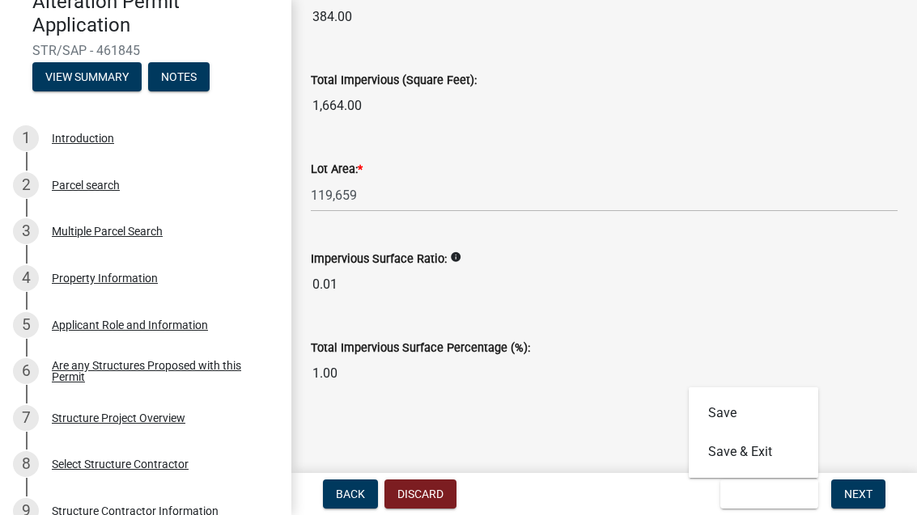 The height and width of the screenshot is (515, 917). Describe the element at coordinates (393, 81) in the screenshot. I see `label: Total Impervious (Square Feet):` at that location.